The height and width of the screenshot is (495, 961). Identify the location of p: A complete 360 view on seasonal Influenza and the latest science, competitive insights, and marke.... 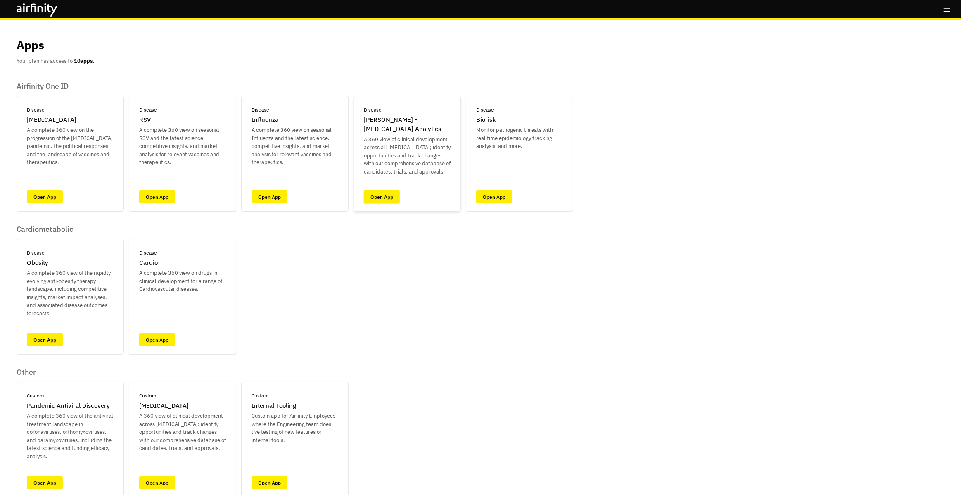
(295, 146).